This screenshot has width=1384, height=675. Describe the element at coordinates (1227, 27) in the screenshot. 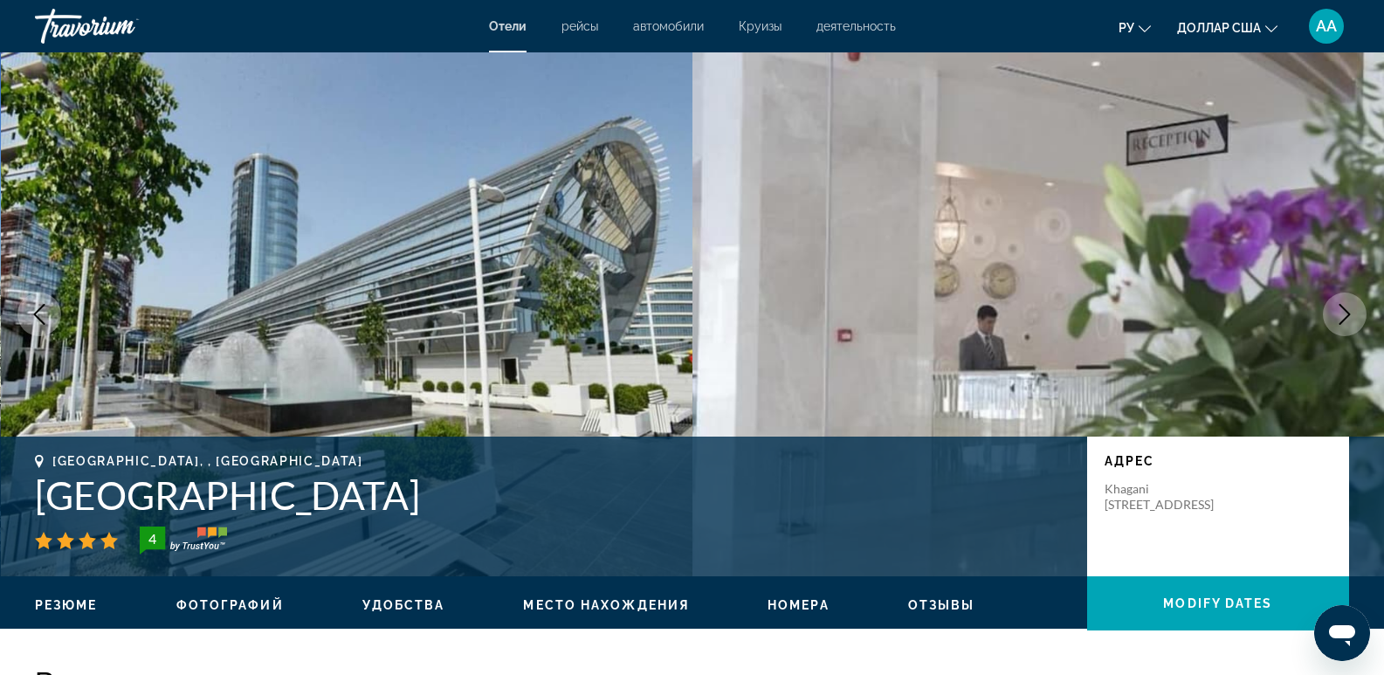

I see `button: Изменить валюту` at that location.